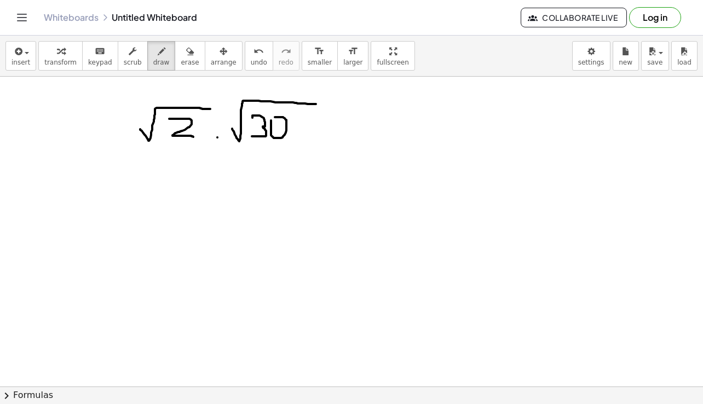  Describe the element at coordinates (133, 56) in the screenshot. I see `button: scrub` at that location.